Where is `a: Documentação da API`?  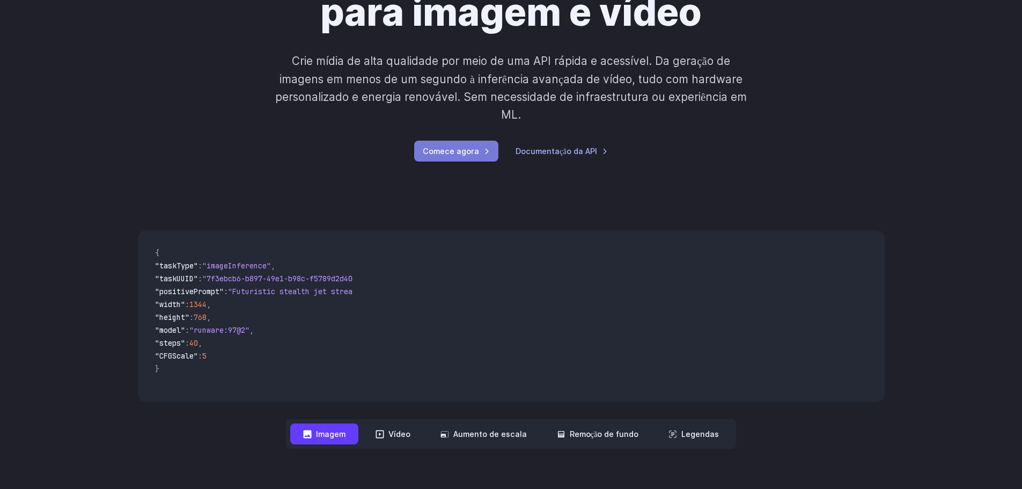 a: Documentação da API is located at coordinates (562, 151).